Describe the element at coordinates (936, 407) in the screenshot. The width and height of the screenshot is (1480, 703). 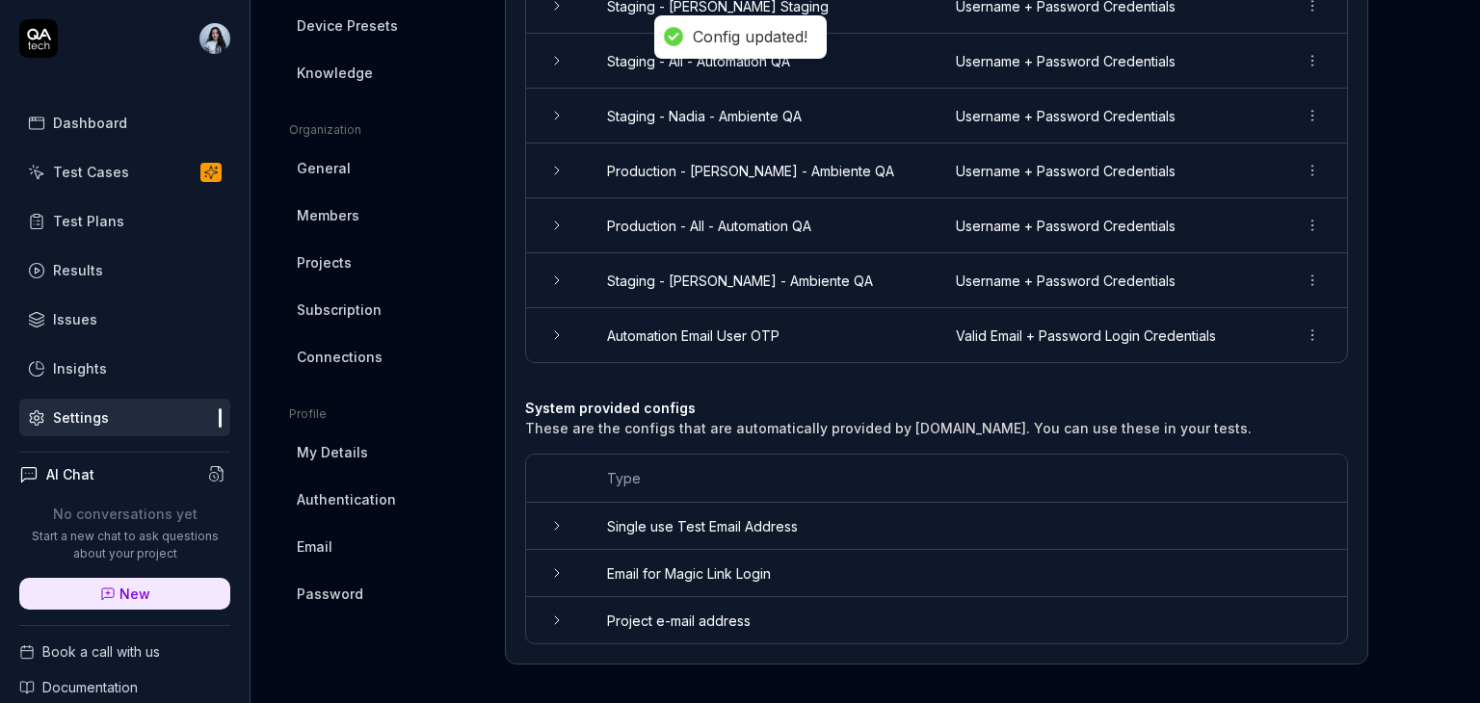
I see `h4: System provided configs` at that location.